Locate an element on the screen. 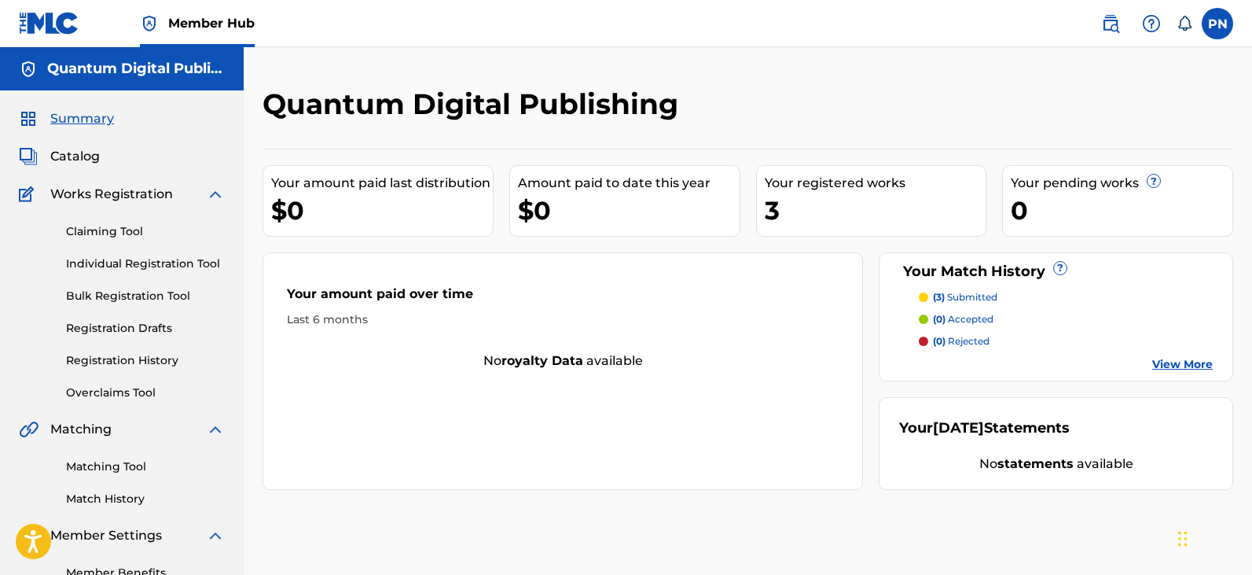 The height and width of the screenshot is (575, 1252). div: 3 is located at coordinates (876, 210).